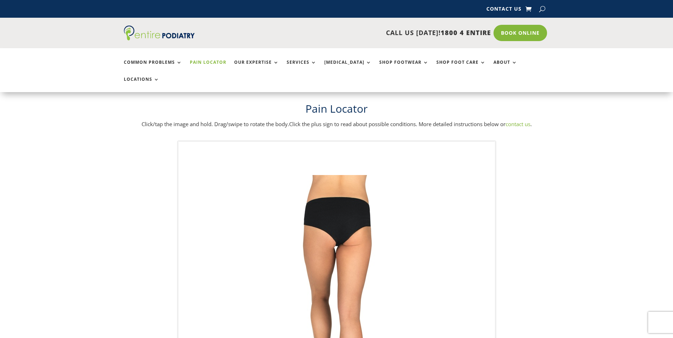  What do you see at coordinates (302, 67) in the screenshot?
I see `a: Services` at bounding box center [302, 67].